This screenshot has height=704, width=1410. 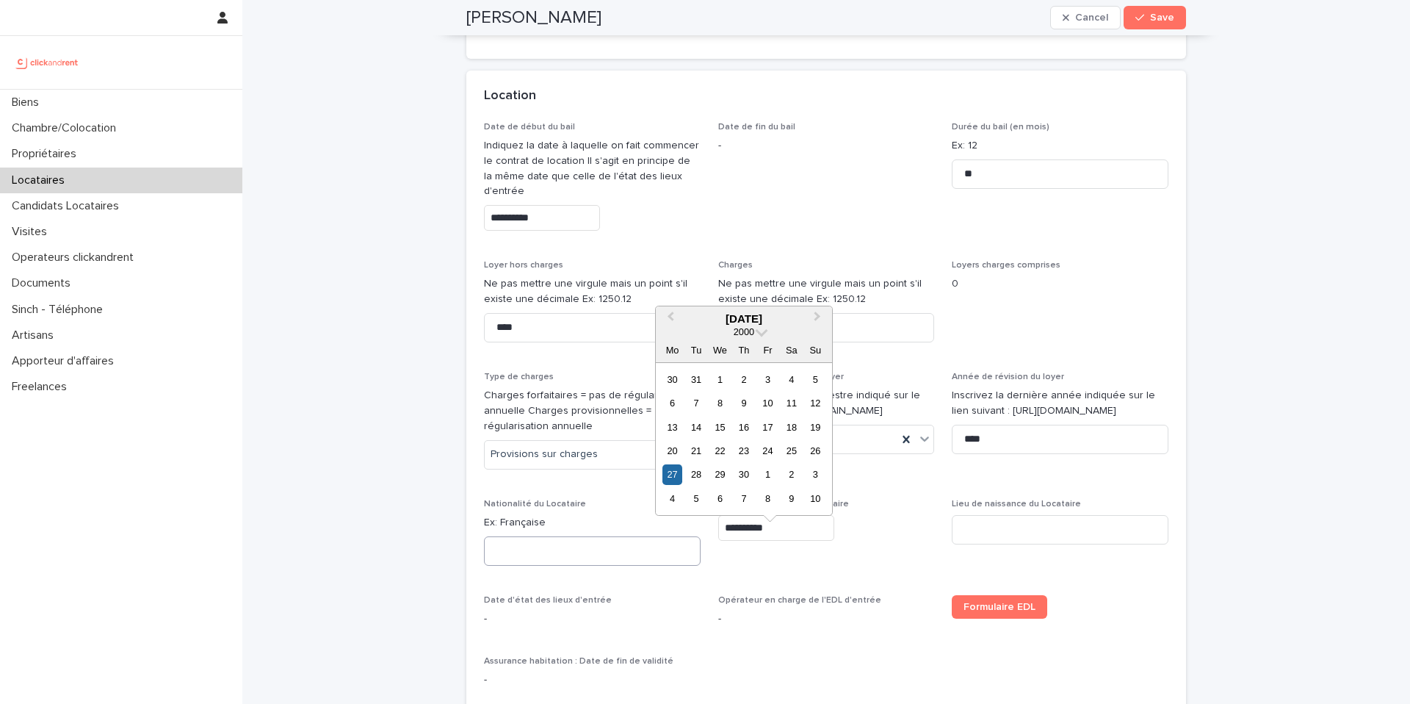 What do you see at coordinates (791, 379) in the screenshot?
I see `div: Choose Saturday, 4 November 2000` at bounding box center [791, 379].